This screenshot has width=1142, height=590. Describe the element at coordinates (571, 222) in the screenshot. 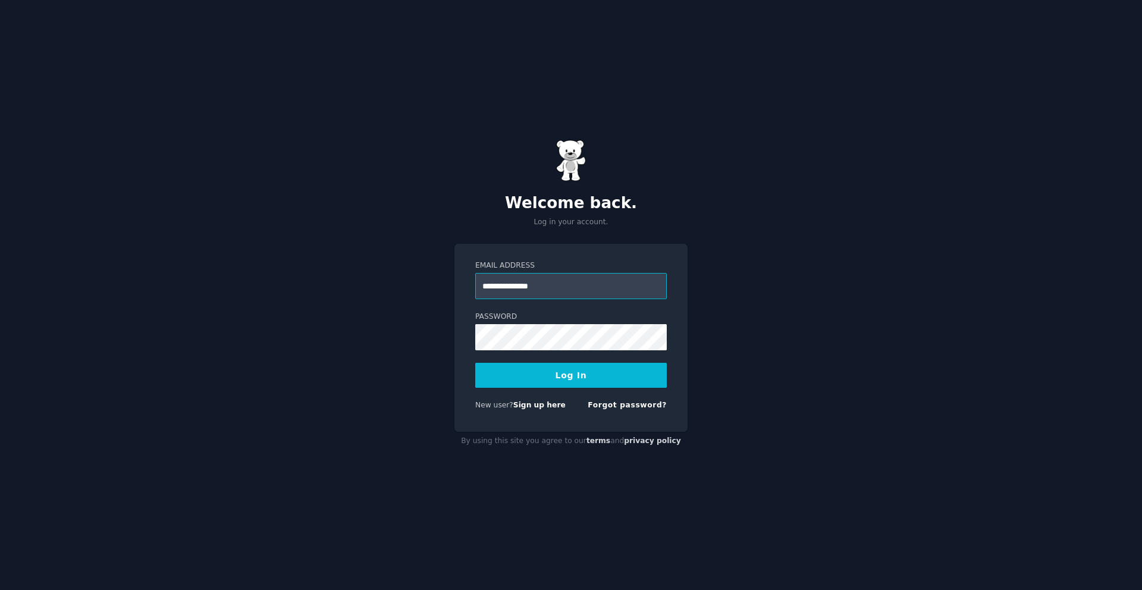

I see `p: Log in your account.` at that location.